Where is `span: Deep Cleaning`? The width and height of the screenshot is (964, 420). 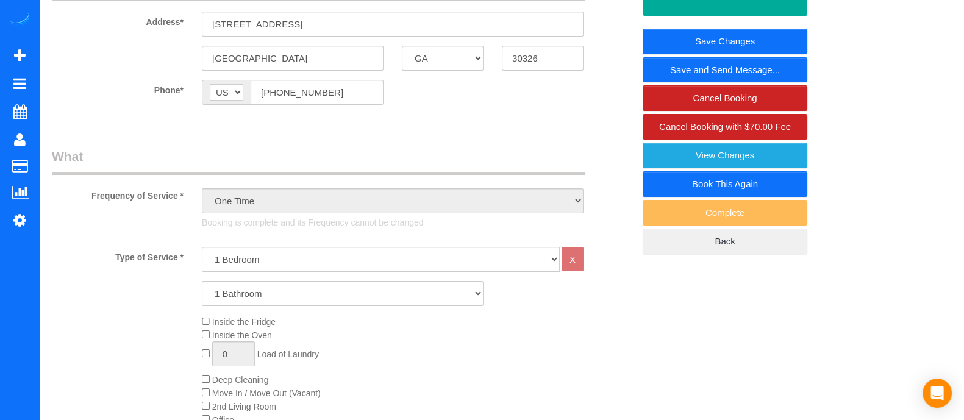 span: Deep Cleaning is located at coordinates (240, 380).